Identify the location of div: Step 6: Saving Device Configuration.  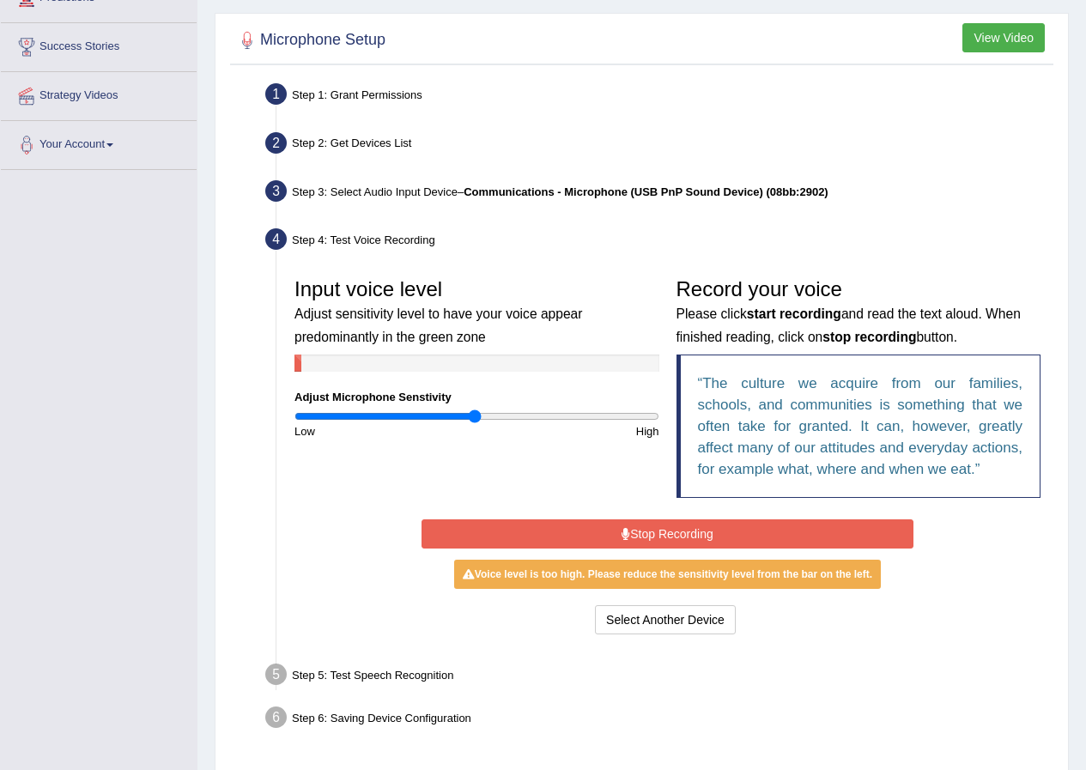
(659, 721).